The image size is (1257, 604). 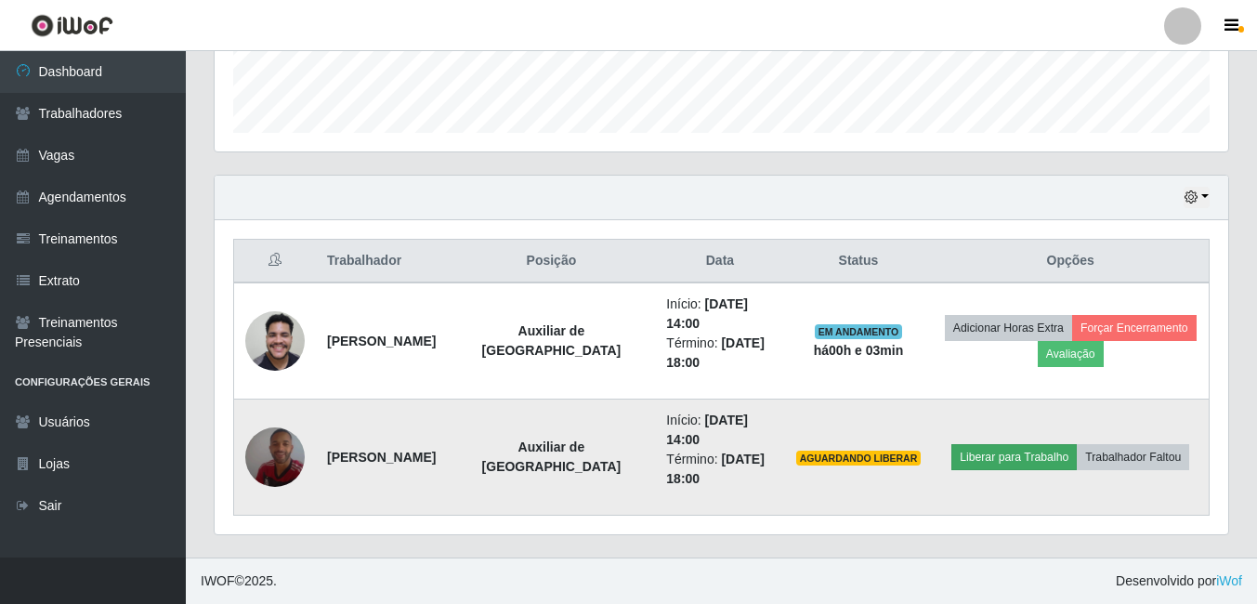 What do you see at coordinates (72, 25) in the screenshot?
I see `img: CoreUI Logo` at bounding box center [72, 25].